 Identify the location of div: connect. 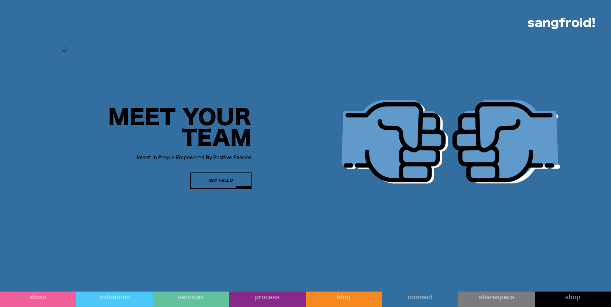
(420, 297).